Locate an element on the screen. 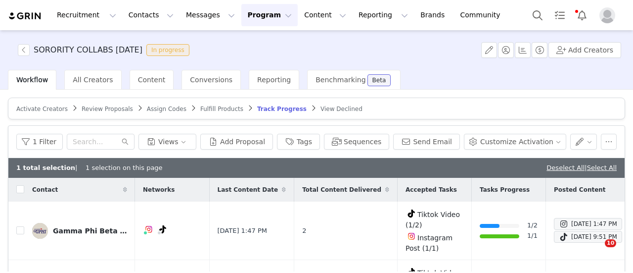 The image size is (633, 273). span: Accepted Tasks is located at coordinates (431, 189).